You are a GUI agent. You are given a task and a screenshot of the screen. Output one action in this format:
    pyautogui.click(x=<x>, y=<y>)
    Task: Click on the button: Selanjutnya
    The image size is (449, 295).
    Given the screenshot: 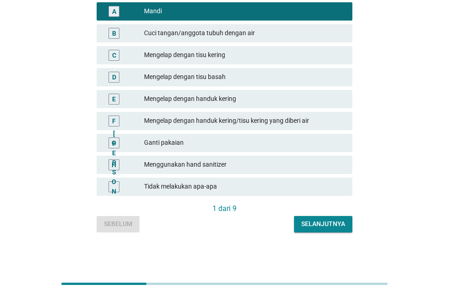 What is the action you would take?
    pyautogui.click(x=323, y=224)
    